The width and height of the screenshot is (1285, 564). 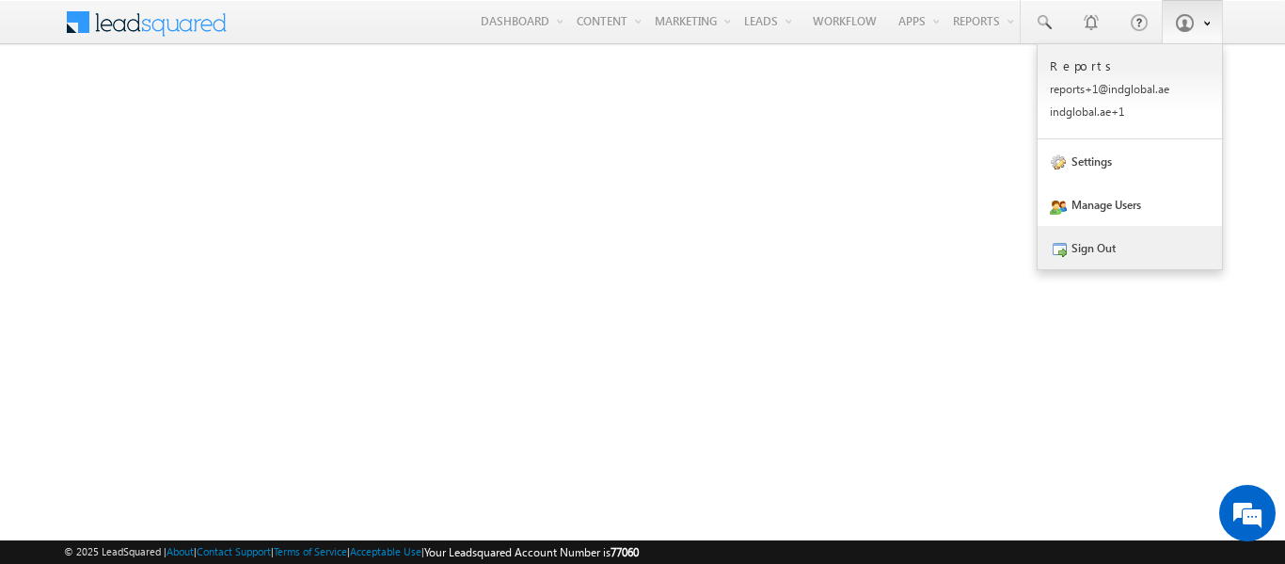 What do you see at coordinates (207, 111) in the screenshot?
I see `div: Chat with us now` at bounding box center [207, 111].